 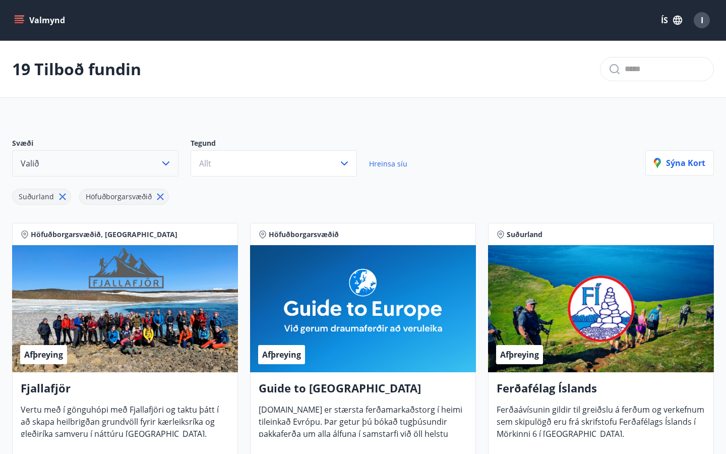 What do you see at coordinates (124, 197) in the screenshot?
I see `div: Höfuðborgarsvæðið` at bounding box center [124, 197].